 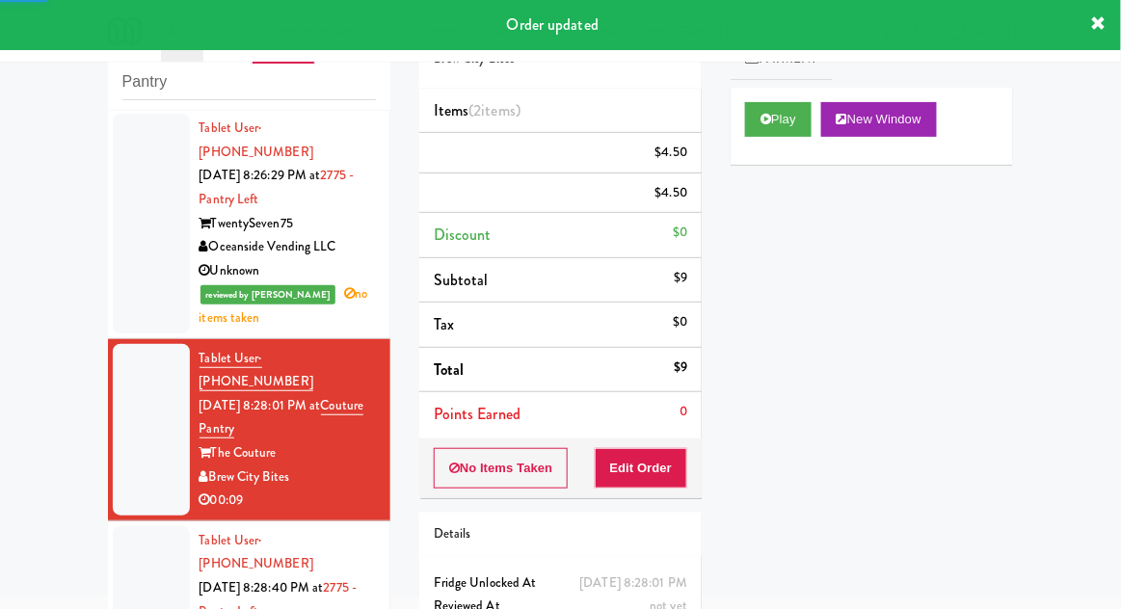 I want to click on div: Unknown, so click(x=287, y=271).